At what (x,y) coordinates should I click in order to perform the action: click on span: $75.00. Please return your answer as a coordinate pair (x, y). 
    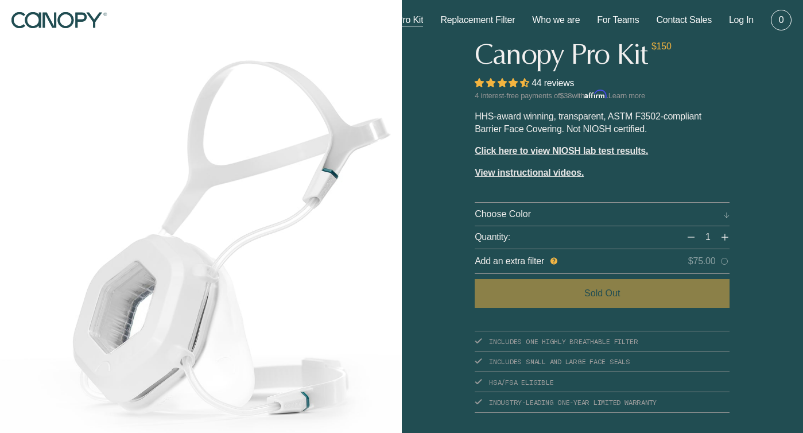
    Looking at the image, I should click on (702, 261).